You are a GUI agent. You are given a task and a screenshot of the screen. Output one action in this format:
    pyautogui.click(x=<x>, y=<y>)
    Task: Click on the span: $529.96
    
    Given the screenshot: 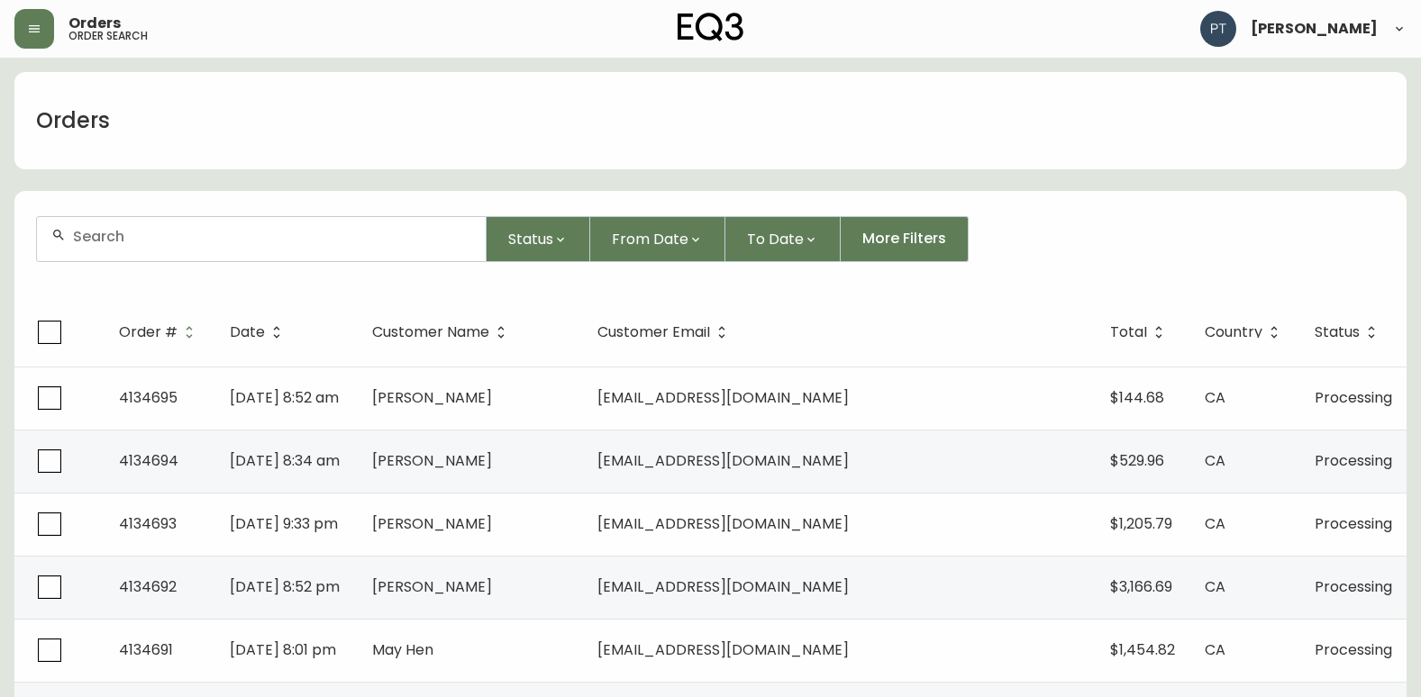 What is the action you would take?
    pyautogui.click(x=1137, y=460)
    